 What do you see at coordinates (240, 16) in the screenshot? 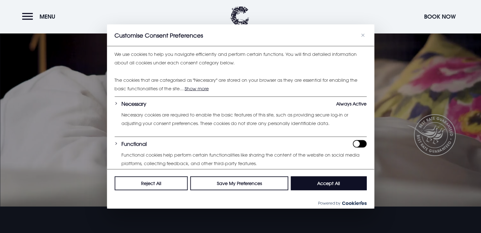
I see `img: Clandeboye Lodge` at bounding box center [240, 16].